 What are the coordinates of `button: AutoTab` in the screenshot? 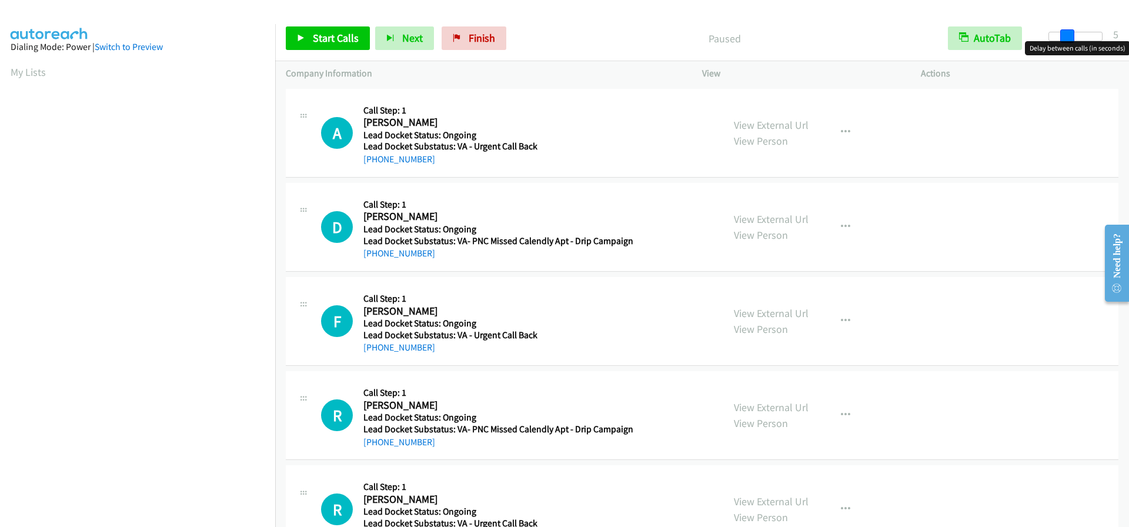 It's located at (985, 38).